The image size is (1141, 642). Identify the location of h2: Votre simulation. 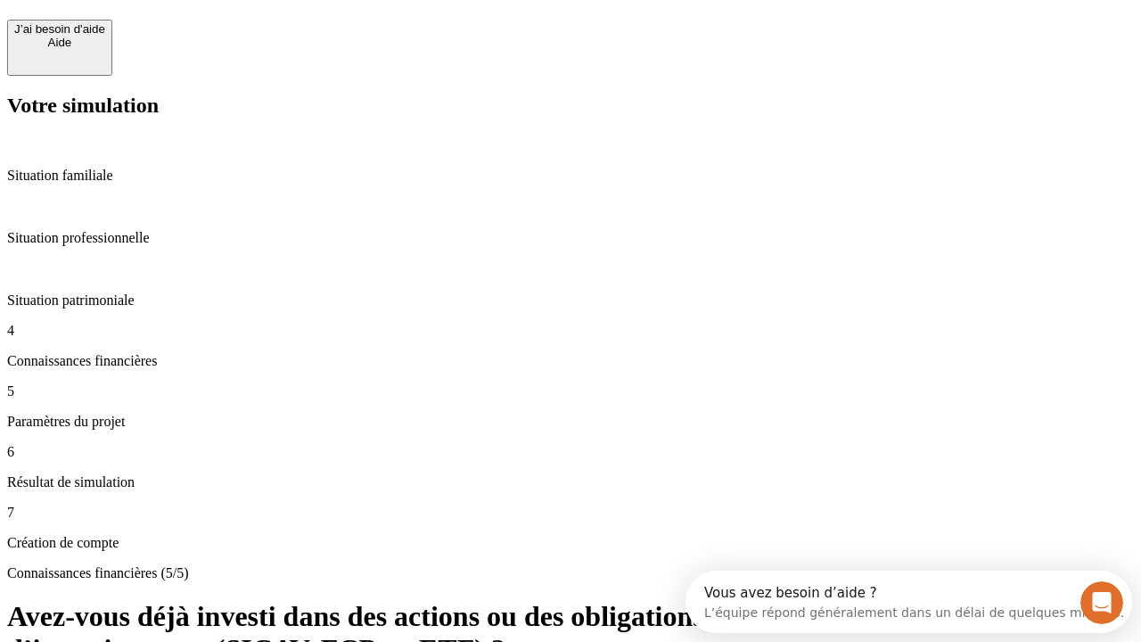
(571, 105).